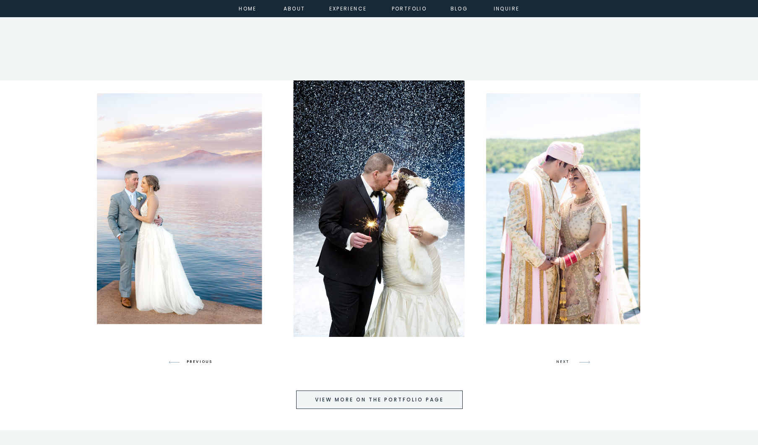 The height and width of the screenshot is (445, 758). I want to click on nav: home, so click(248, 8).